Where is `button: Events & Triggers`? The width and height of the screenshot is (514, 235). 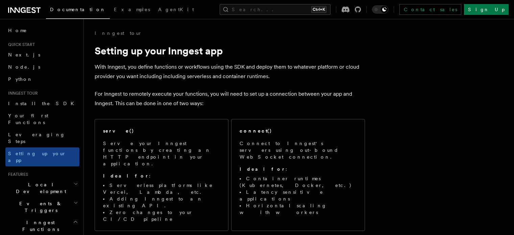
button: Events & Triggers is located at coordinates (42, 207).